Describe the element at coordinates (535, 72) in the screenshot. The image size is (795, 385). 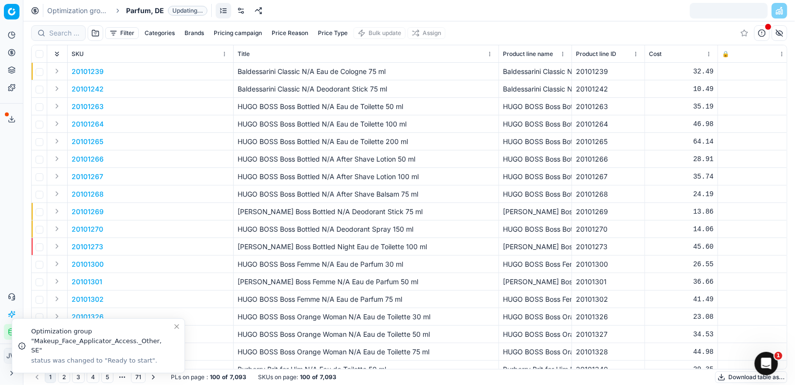
I see `div: Baldessarini Classic N/A Eau de Cologne 75 ml` at that location.